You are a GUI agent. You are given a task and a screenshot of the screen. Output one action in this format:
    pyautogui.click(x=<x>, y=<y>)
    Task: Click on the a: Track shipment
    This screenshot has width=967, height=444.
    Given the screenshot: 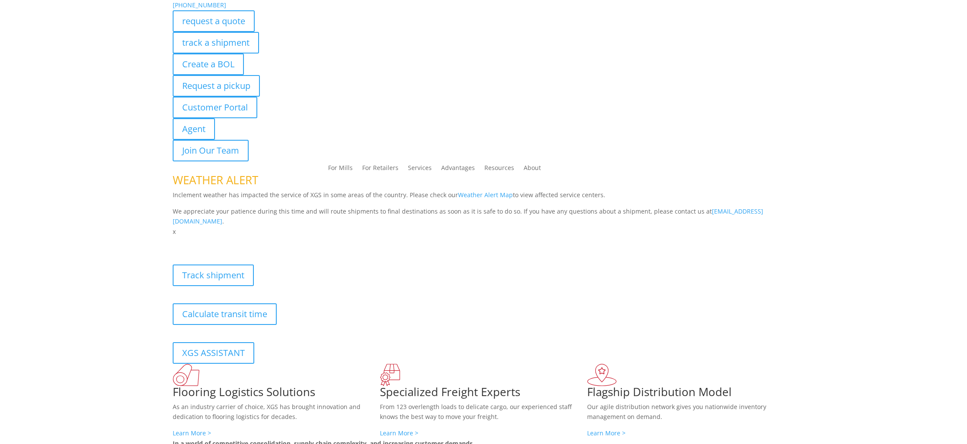 What is the action you would take?
    pyautogui.click(x=213, y=275)
    